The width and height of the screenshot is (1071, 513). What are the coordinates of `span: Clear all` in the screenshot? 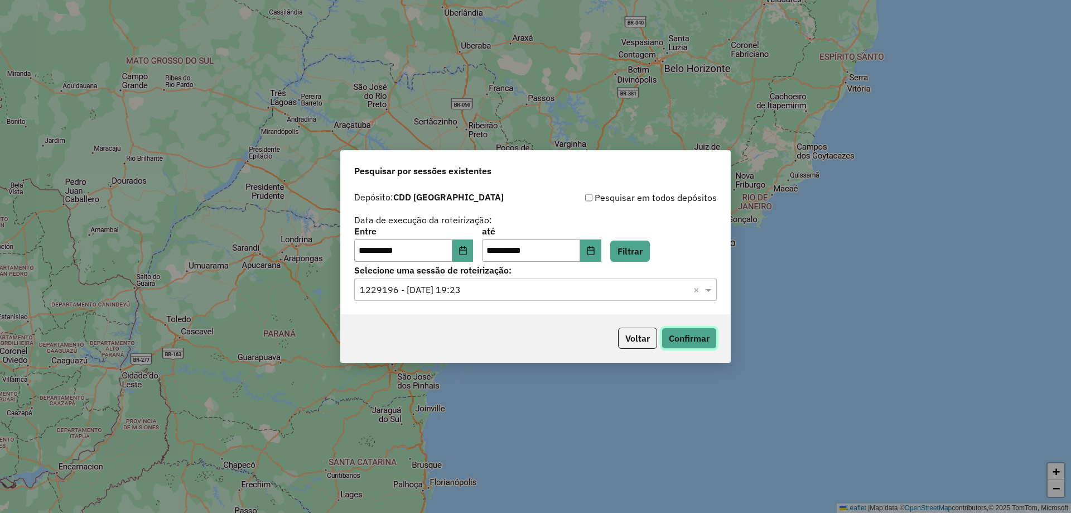 It's located at (698, 290).